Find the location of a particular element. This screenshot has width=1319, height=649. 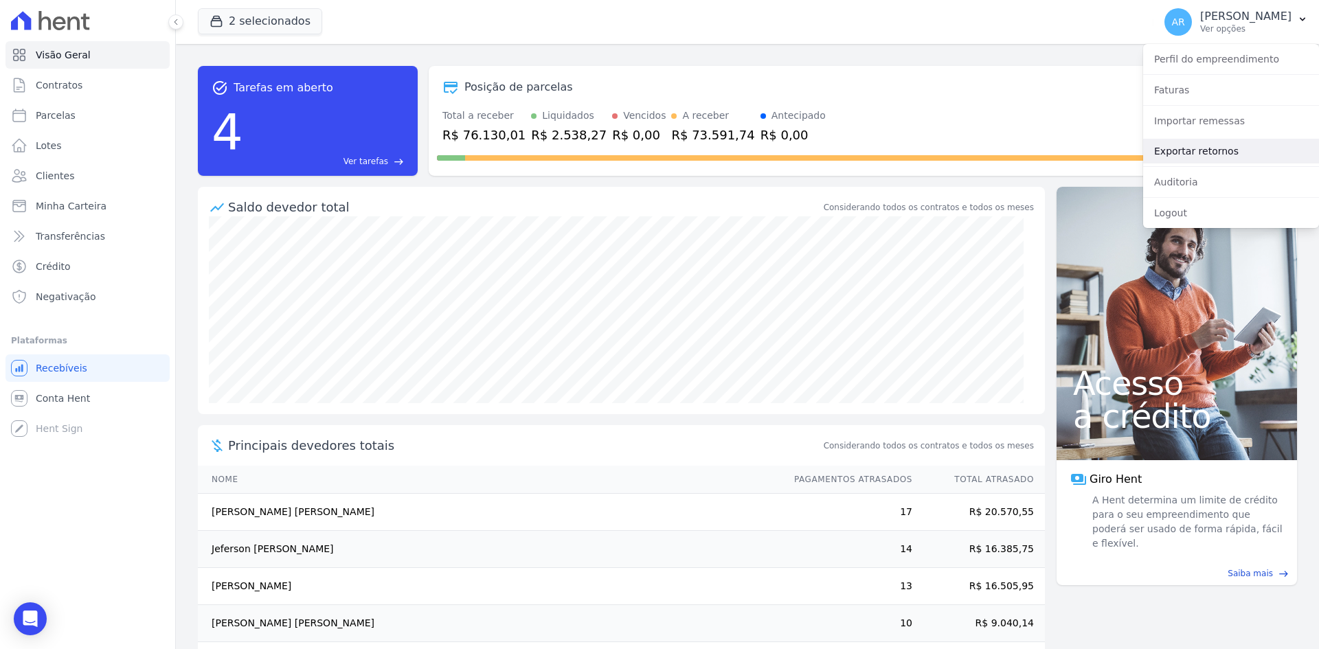

th: Pagamentos Atrasados is located at coordinates (847, 480).